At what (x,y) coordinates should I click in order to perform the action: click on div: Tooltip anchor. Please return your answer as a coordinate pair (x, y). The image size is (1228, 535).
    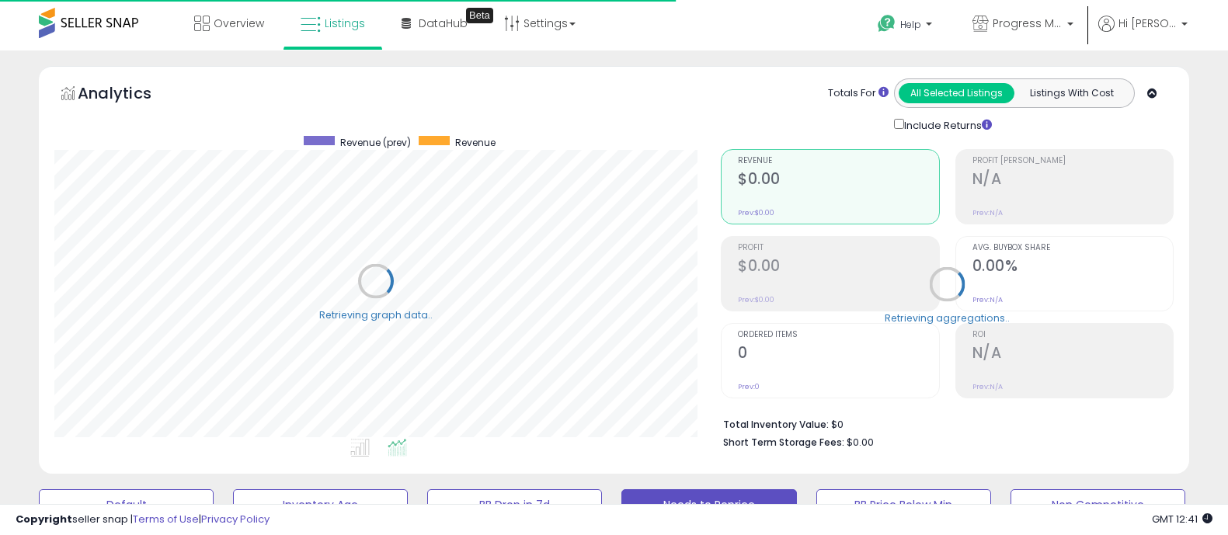
    Looking at the image, I should click on (479, 16).